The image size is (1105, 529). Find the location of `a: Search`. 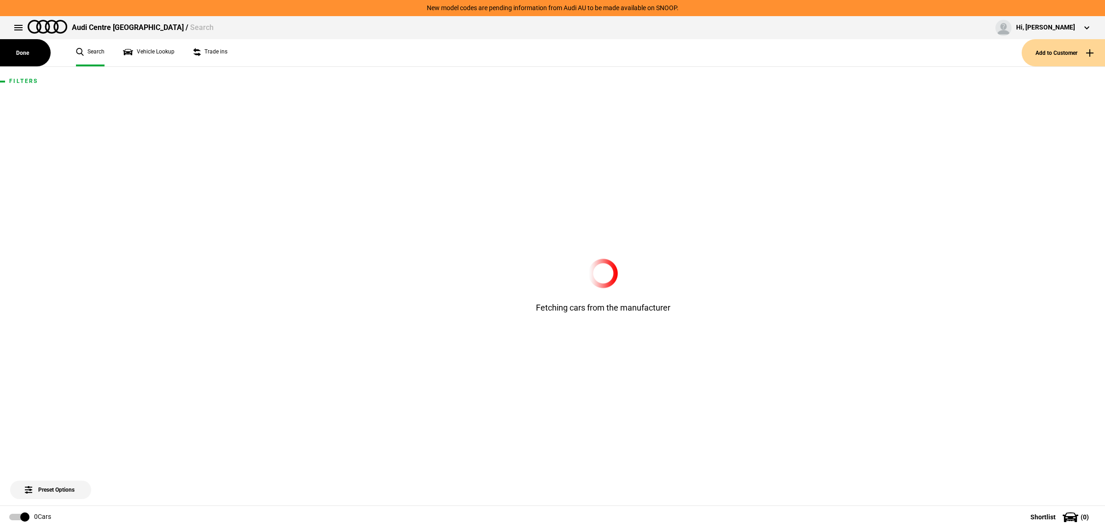

a: Search is located at coordinates (90, 53).